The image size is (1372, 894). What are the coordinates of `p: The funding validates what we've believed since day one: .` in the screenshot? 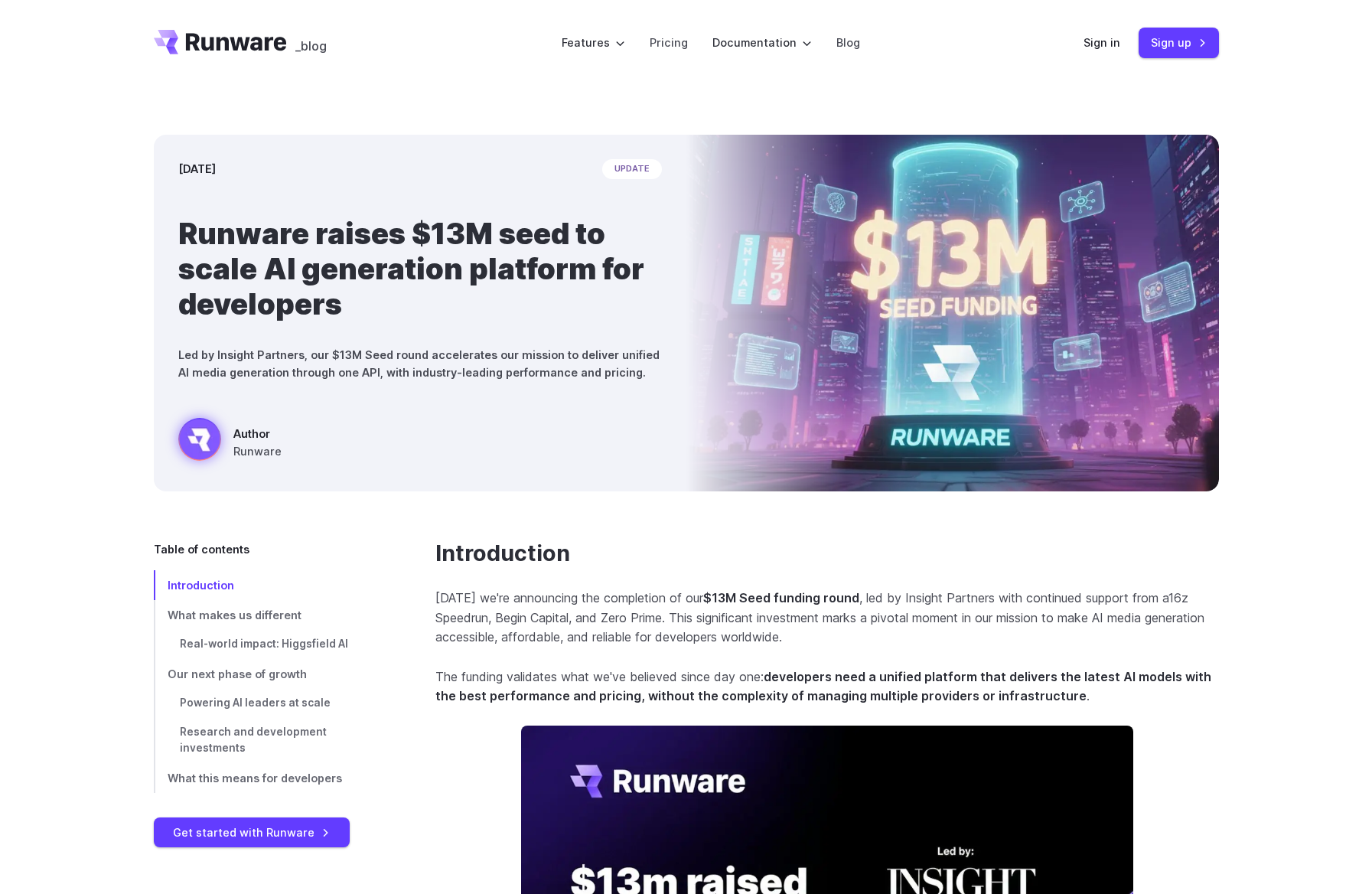 It's located at (828, 687).